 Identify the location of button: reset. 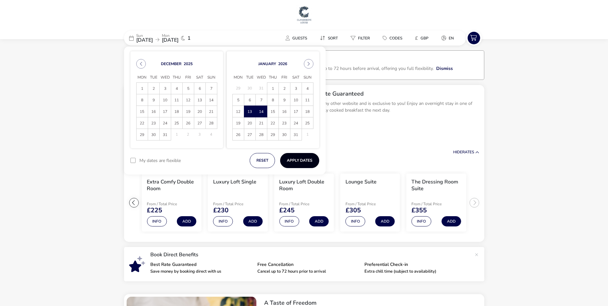
(262, 160).